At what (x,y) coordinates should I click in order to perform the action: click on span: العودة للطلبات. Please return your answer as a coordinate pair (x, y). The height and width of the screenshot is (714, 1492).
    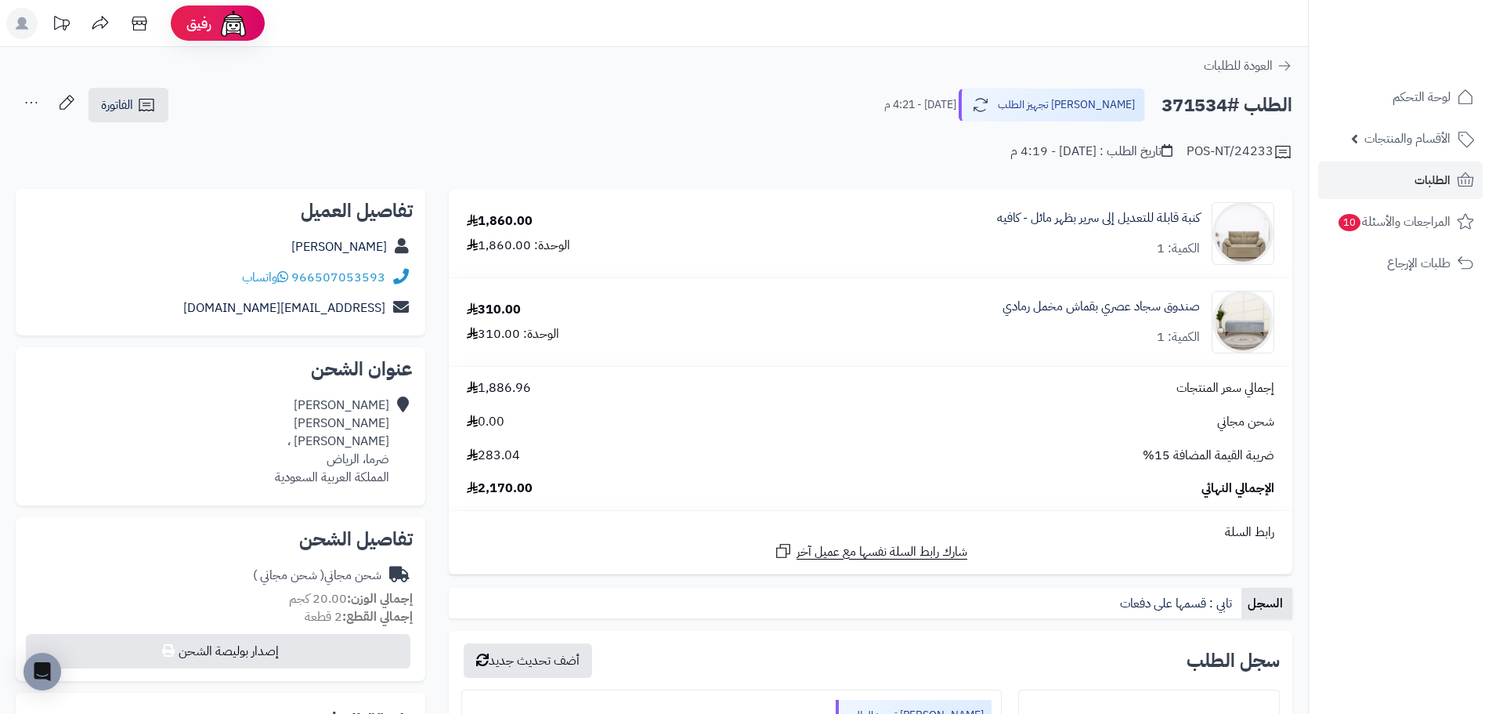
    Looking at the image, I should click on (1239, 66).